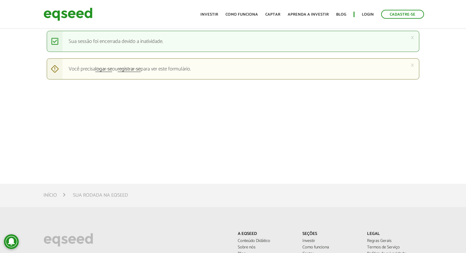 This screenshot has width=466, height=253. Describe the element at coordinates (272, 14) in the screenshot. I see `a: Captar` at that location.